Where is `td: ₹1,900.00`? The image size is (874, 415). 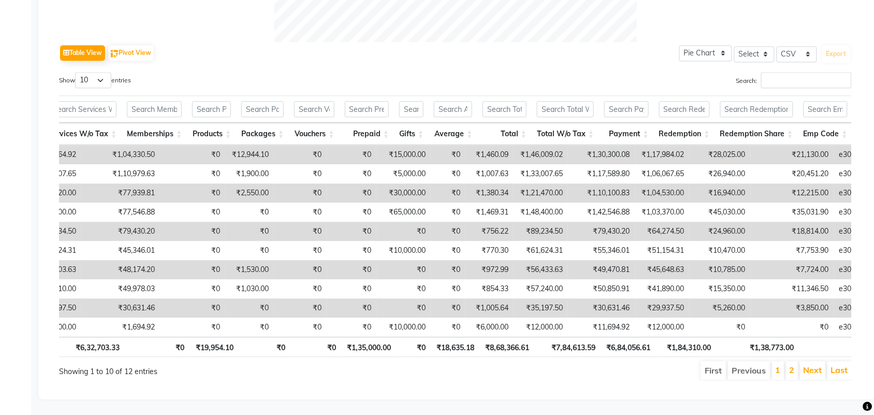 td: ₹1,900.00 is located at coordinates (250, 174).